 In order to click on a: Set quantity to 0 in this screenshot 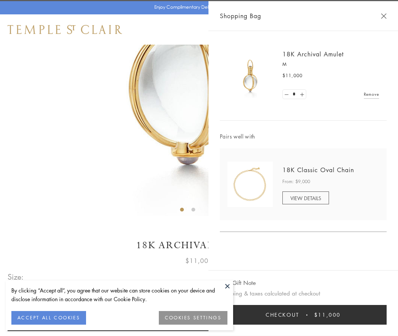, I will do `click(286, 94)`.